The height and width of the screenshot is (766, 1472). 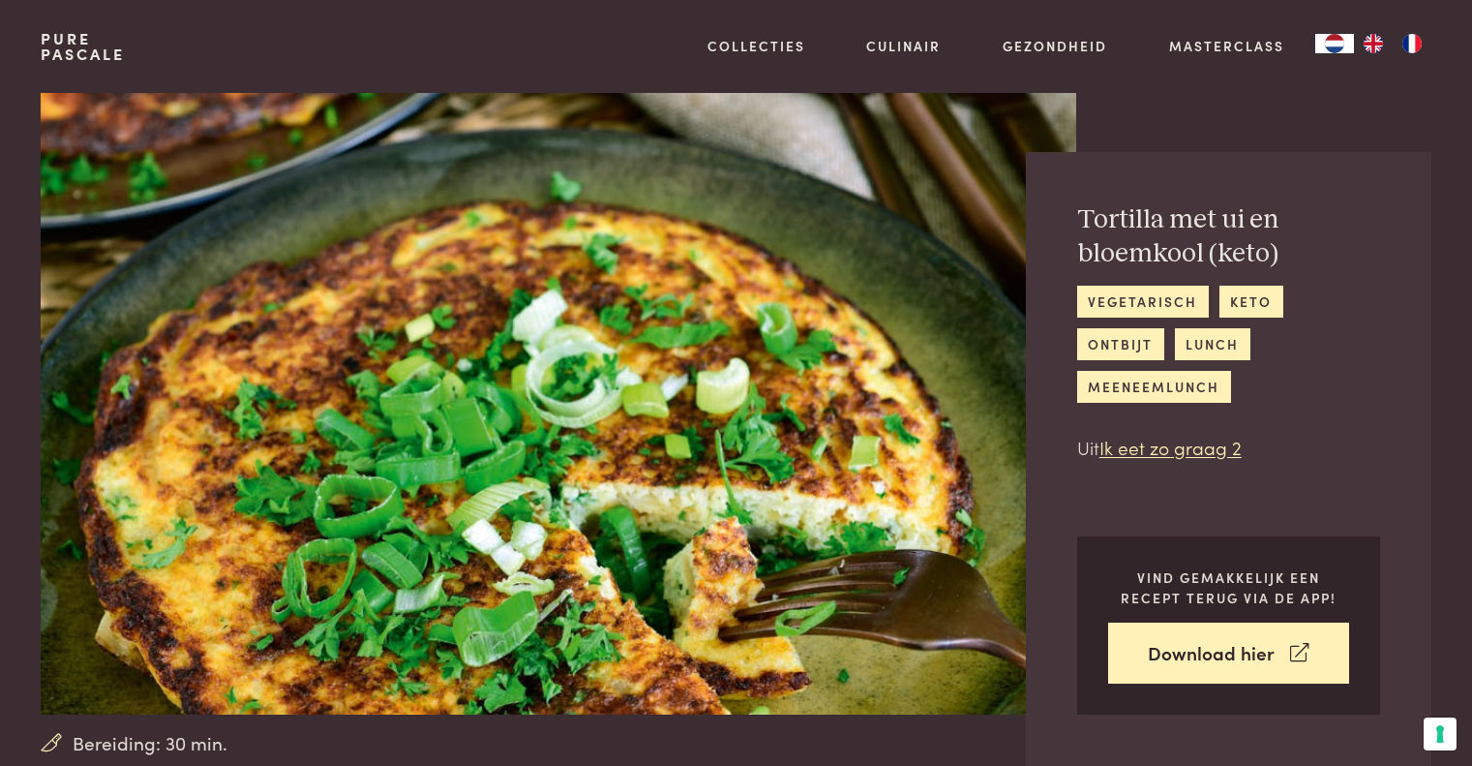 I want to click on div: Language, so click(x=1335, y=44).